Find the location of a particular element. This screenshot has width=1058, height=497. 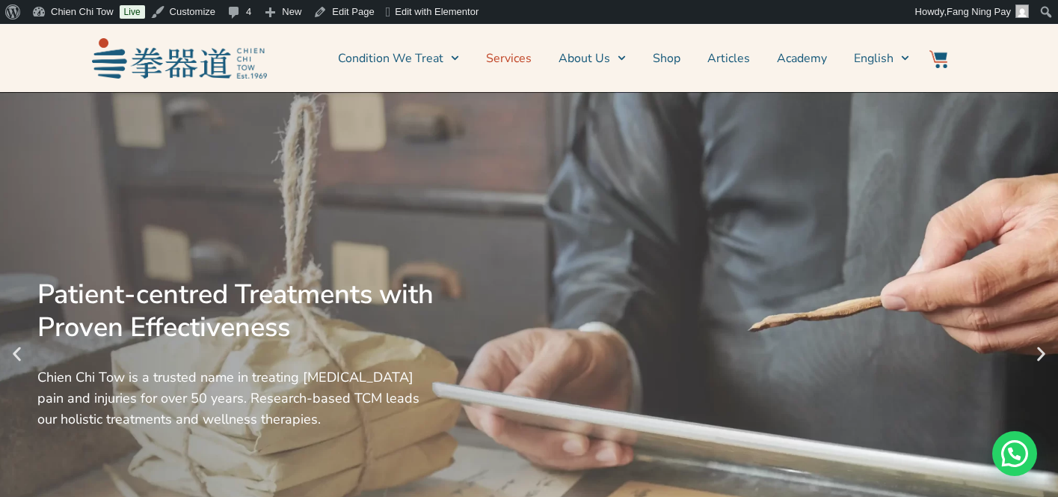

a: About Us is located at coordinates (592, 58).